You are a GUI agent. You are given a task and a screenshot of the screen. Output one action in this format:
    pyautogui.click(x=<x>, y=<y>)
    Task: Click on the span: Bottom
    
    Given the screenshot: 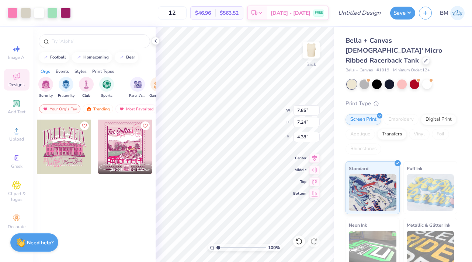 What is the action you would take?
    pyautogui.click(x=299, y=194)
    